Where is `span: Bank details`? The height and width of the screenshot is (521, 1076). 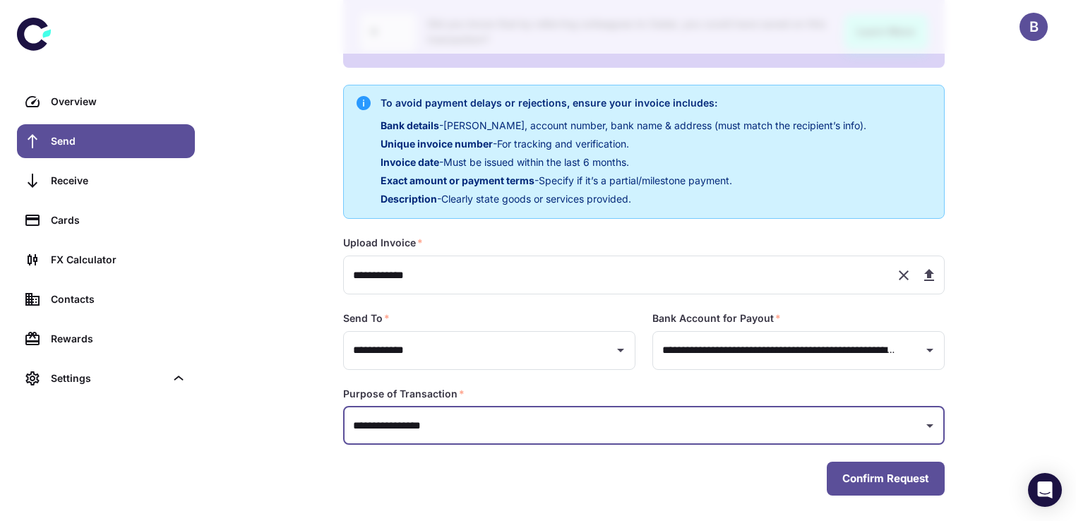 span: Bank details is located at coordinates (410, 125).